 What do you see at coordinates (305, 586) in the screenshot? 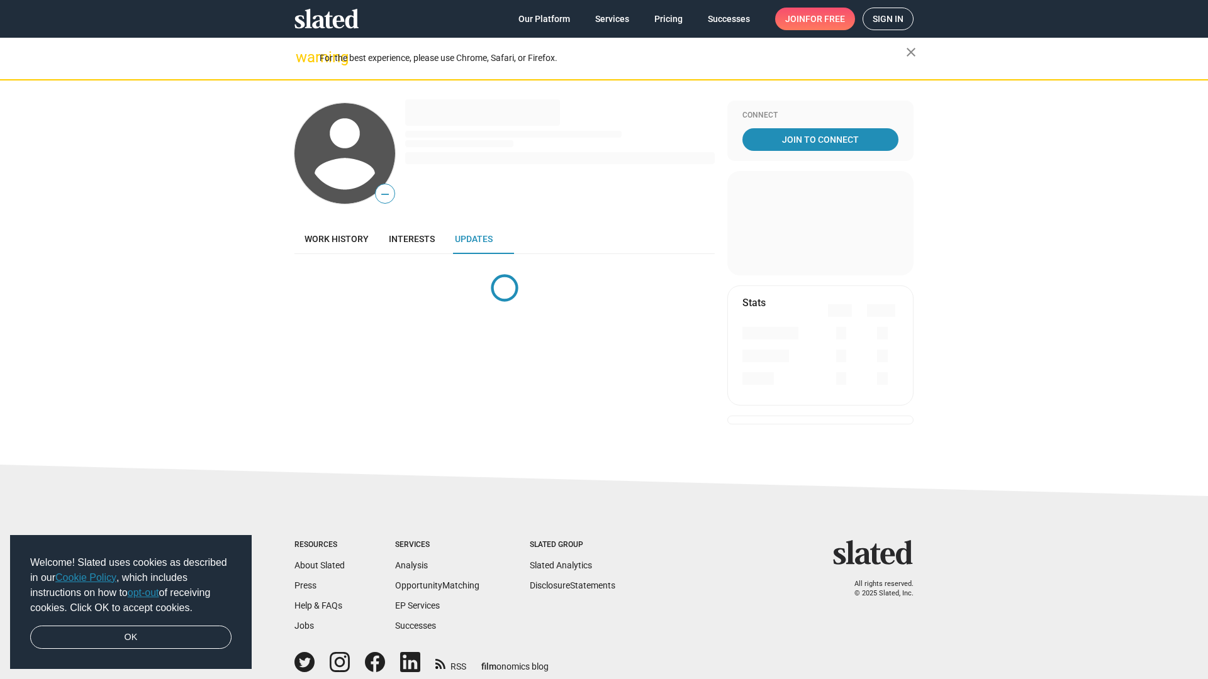
I see `a: Press` at bounding box center [305, 586].